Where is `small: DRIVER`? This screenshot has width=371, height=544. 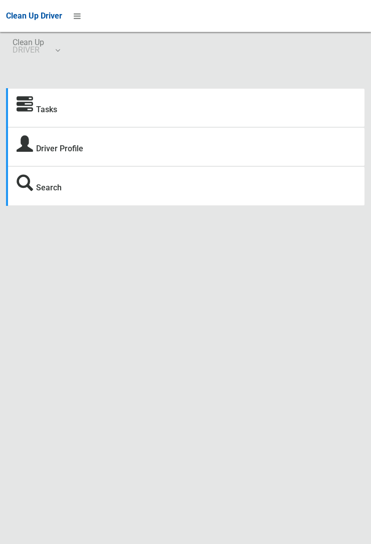
small: DRIVER is located at coordinates (28, 50).